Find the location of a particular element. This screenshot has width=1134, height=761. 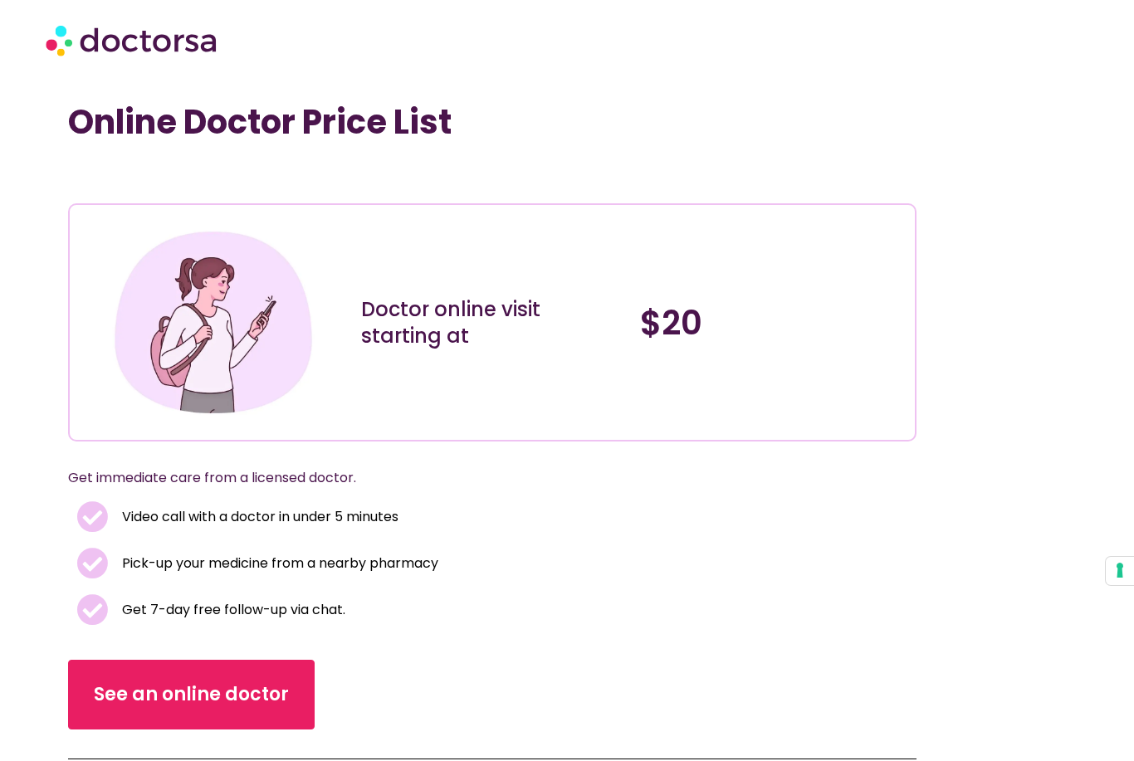

div: Doctor online visit starting at is located at coordinates (492, 323).